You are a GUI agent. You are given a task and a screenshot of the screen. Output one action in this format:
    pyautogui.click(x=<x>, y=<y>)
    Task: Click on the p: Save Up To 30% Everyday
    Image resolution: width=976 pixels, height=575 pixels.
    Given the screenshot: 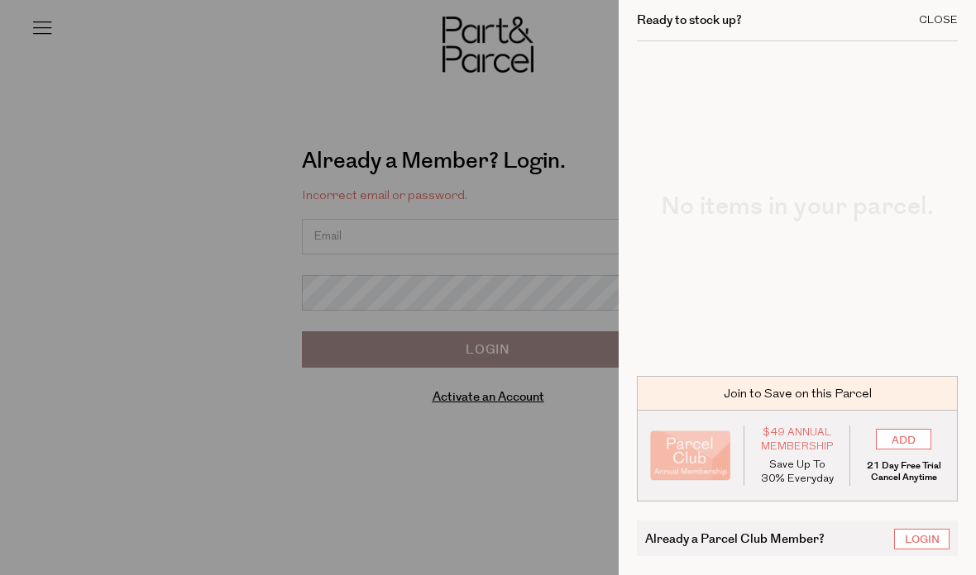 What is the action you would take?
    pyautogui.click(x=797, y=472)
    